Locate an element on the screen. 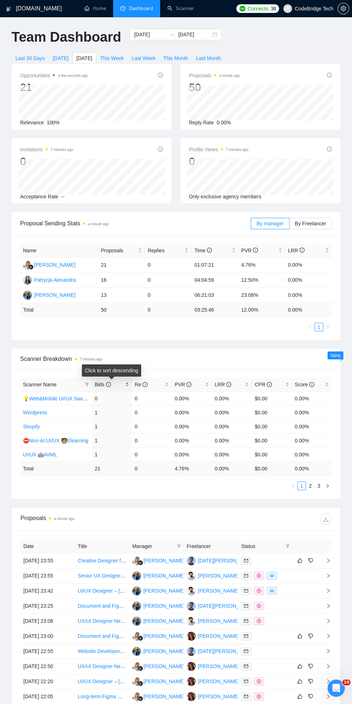 The image size is (352, 704). li: Next Page is located at coordinates (328, 486).